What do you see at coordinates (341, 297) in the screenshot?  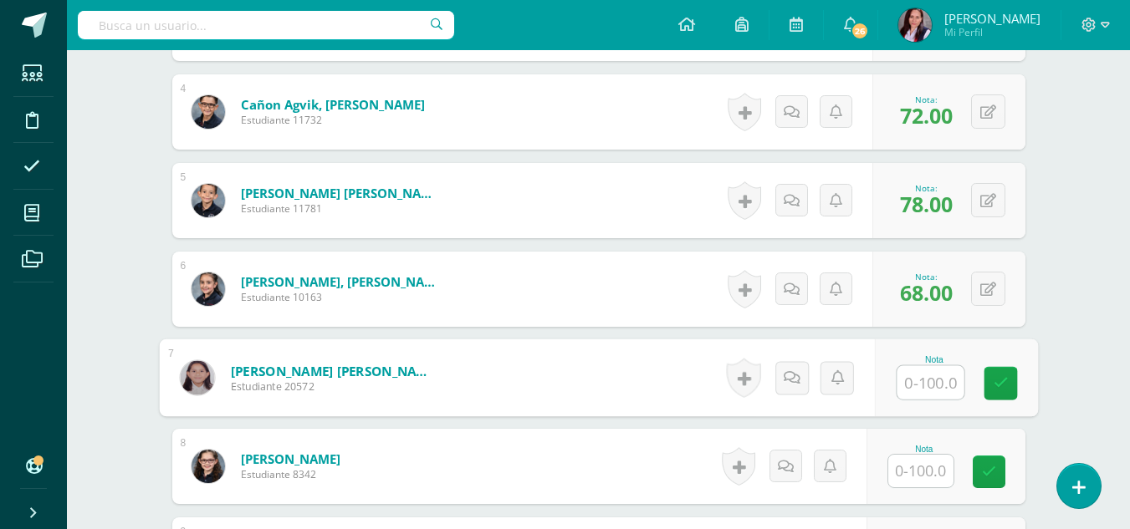 I see `span: Estudiante 10163` at bounding box center [341, 297].